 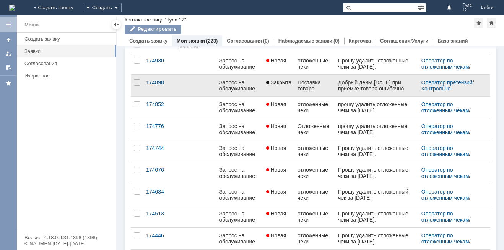 I want to click on a: 174898, so click(x=159, y=85).